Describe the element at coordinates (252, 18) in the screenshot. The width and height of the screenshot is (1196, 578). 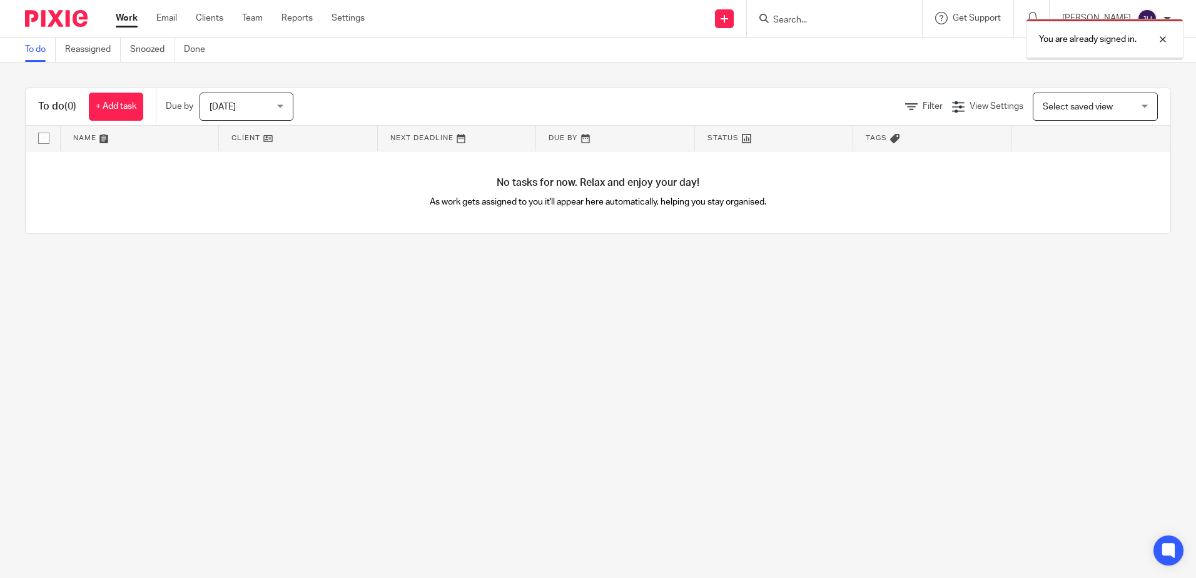
I see `a: Team` at that location.